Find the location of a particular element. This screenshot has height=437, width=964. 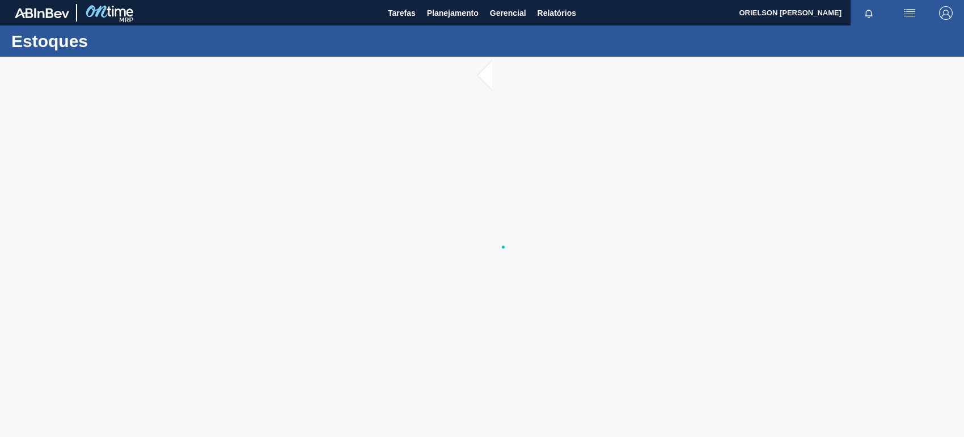

h1: Estoques is located at coordinates (112, 41).